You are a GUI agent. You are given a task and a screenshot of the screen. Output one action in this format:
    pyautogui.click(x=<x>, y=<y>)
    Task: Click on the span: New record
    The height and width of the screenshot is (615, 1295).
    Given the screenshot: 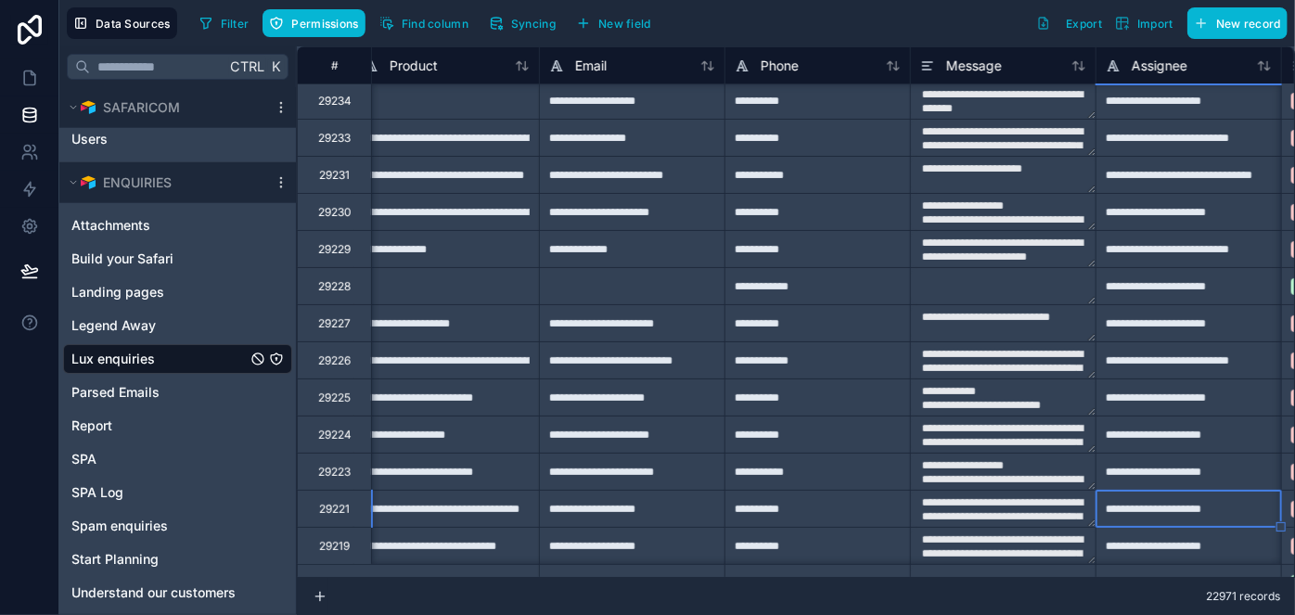 What is the action you would take?
    pyautogui.click(x=1249, y=23)
    